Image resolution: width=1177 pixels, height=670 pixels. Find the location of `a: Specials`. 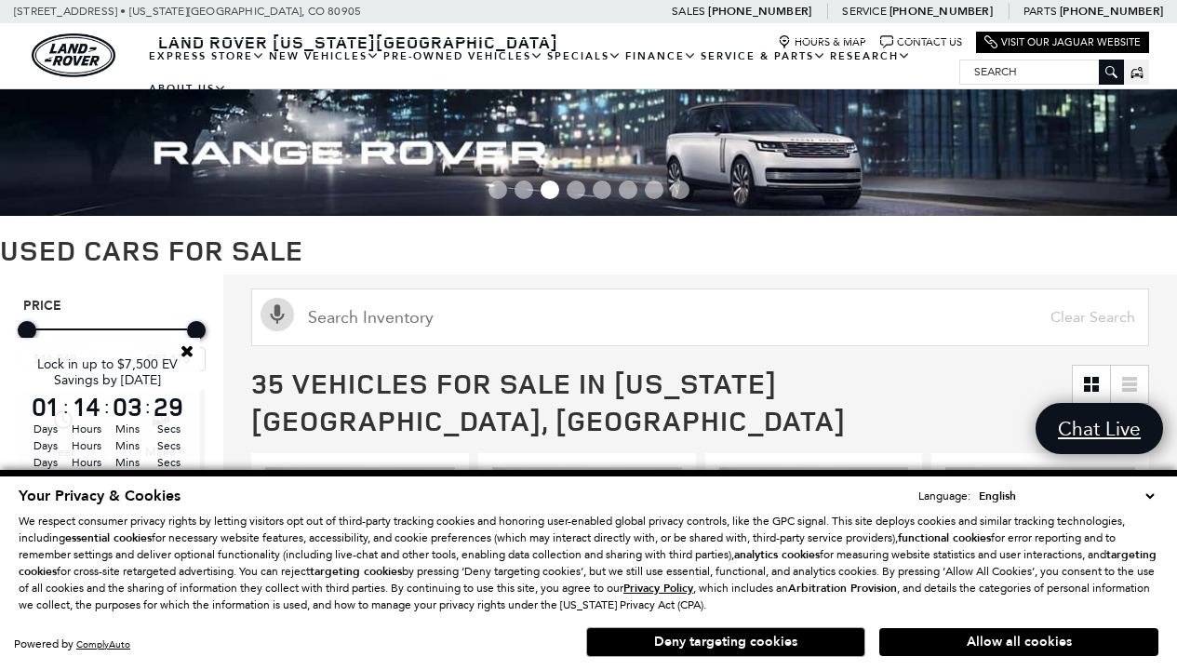

a: Specials is located at coordinates (584, 56).